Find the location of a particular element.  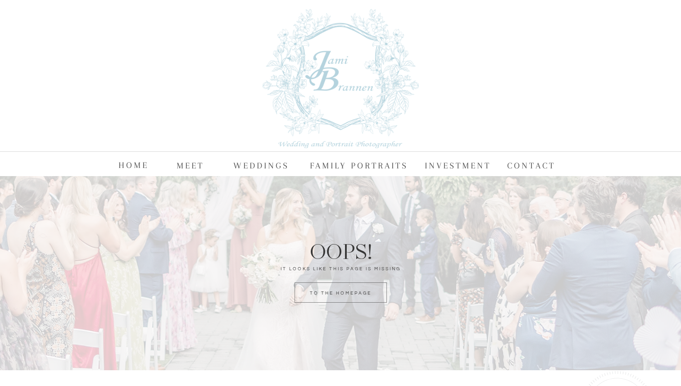

nav: Investment is located at coordinates (458, 165).